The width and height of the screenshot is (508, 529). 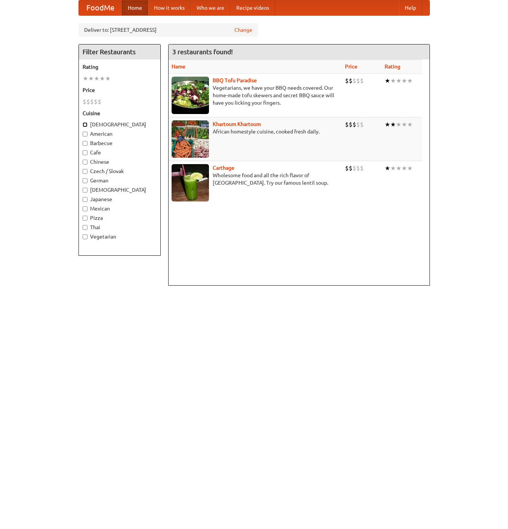 What do you see at coordinates (120, 113) in the screenshot?
I see `h5: Cuisine` at bounding box center [120, 113].